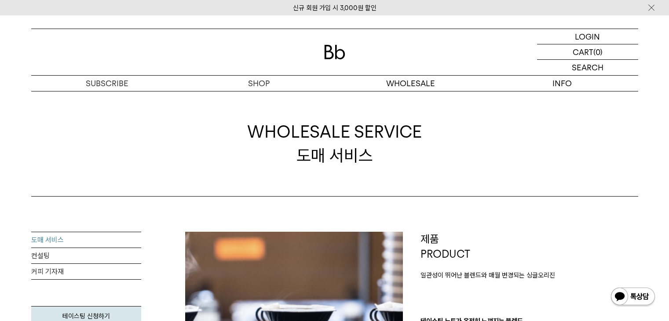 Image resolution: width=669 pixels, height=321 pixels. Describe the element at coordinates (529, 246) in the screenshot. I see `p: 제품 PRODUCT` at that location.